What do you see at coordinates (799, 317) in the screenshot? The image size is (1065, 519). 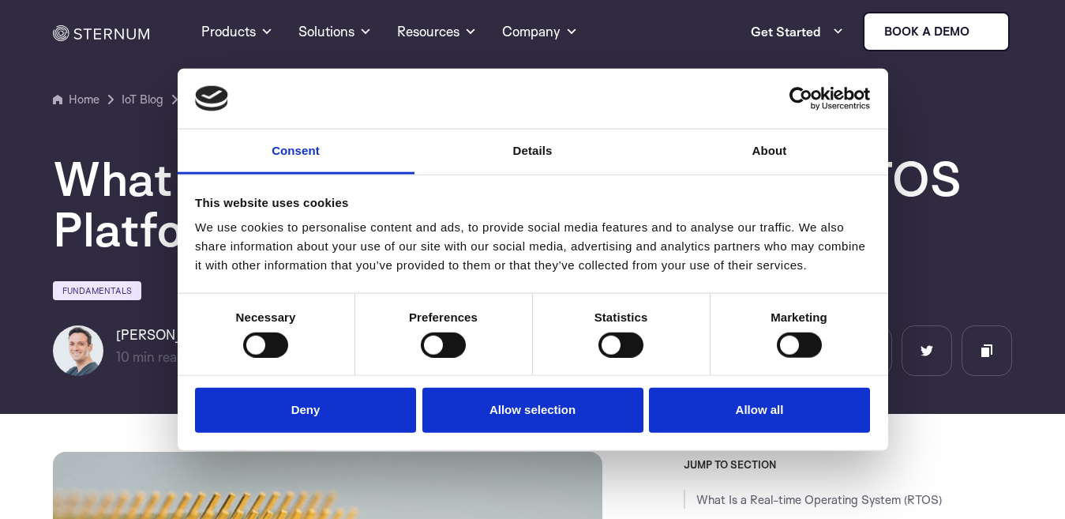 I see `strong: Marketing` at bounding box center [799, 317].